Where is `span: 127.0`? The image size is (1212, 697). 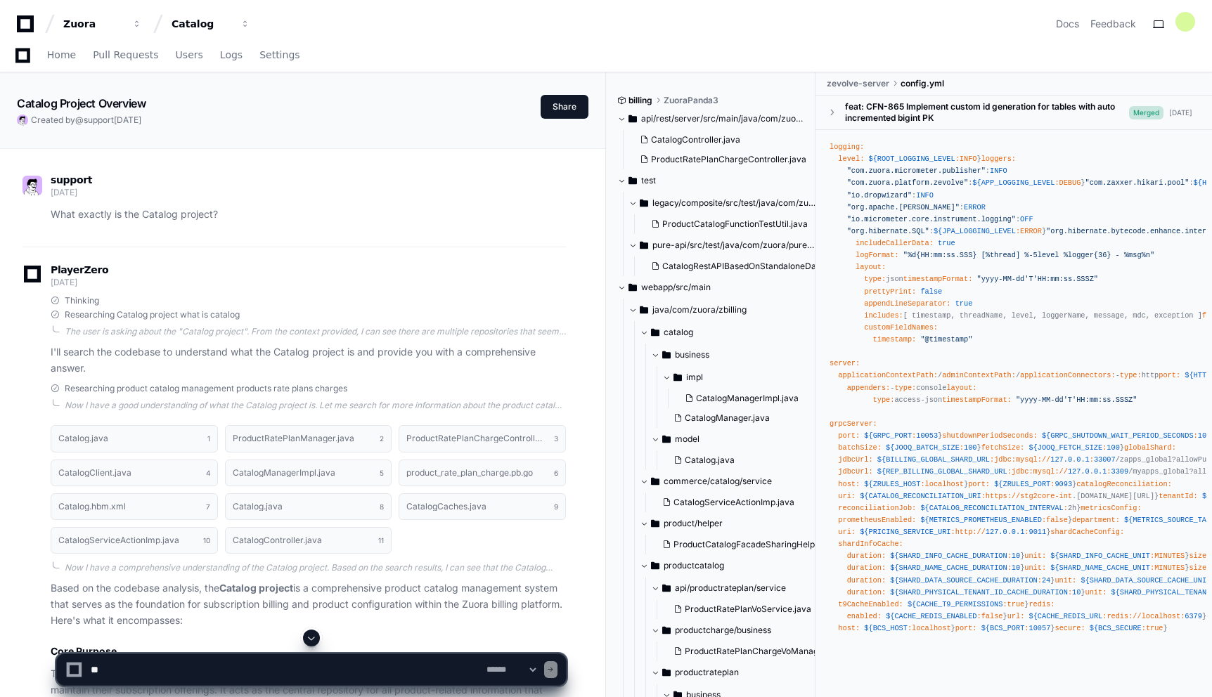
span: 127.0 is located at coordinates (996, 532).